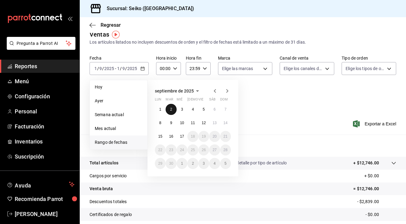 The image size is (406, 224). What do you see at coordinates (160, 163) in the screenshot?
I see `abbr: 29 de septiembre de 2025` at bounding box center [160, 163].